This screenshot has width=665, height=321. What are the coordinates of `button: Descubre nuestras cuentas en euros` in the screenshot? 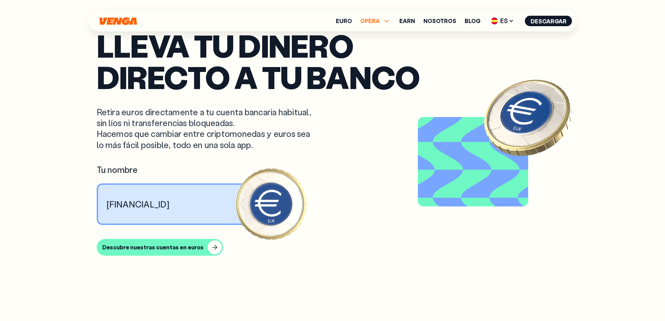 It's located at (160, 247).